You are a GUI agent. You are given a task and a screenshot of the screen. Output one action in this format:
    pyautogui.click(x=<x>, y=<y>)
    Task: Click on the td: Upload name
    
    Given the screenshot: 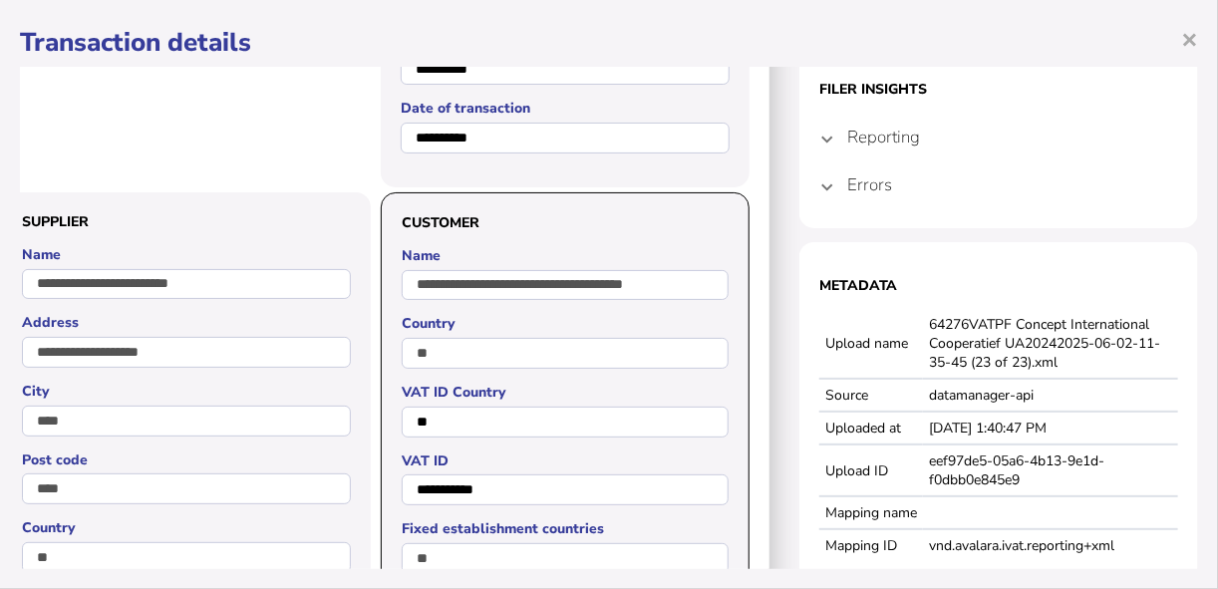 What is the action you would take?
    pyautogui.click(x=871, y=344)
    